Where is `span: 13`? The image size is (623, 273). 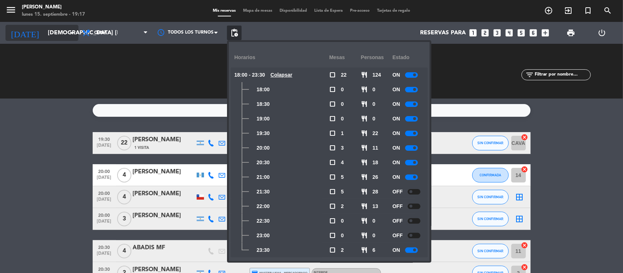
span: 13 is located at coordinates (376, 206).